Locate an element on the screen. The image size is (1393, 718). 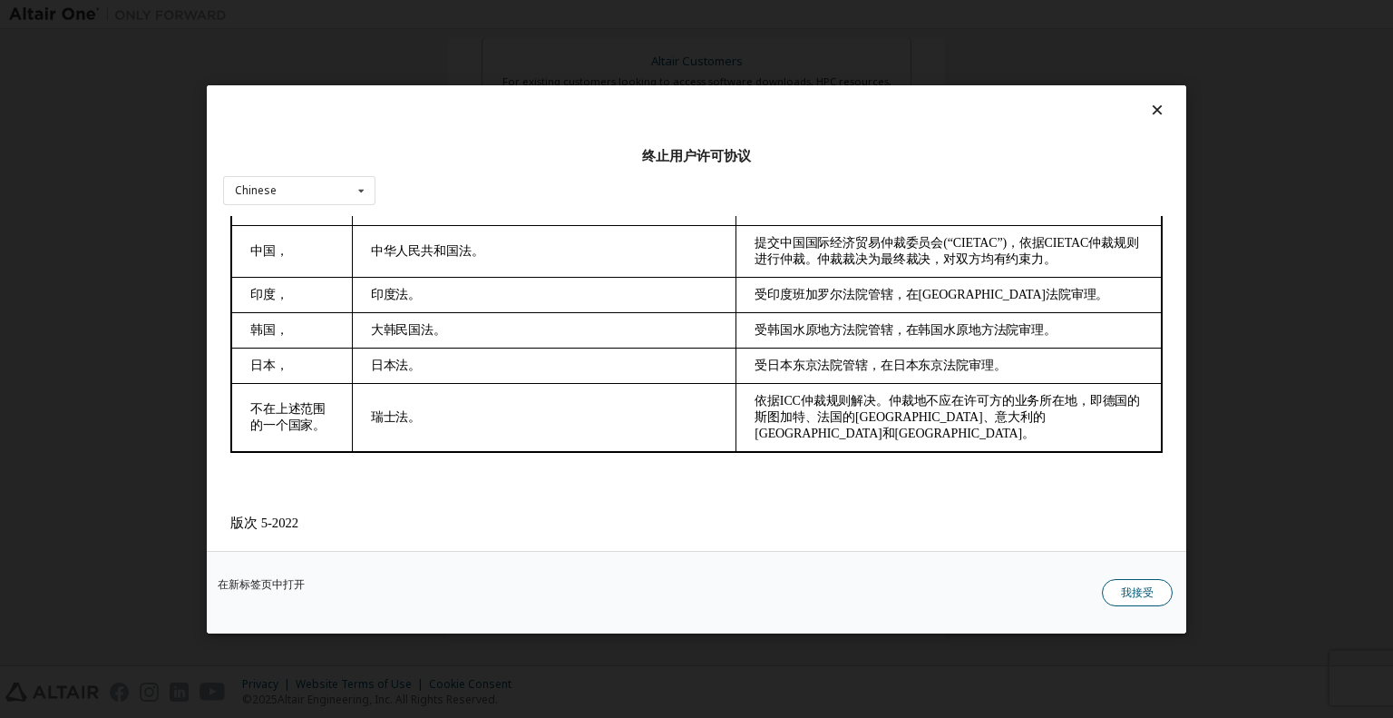
a: 在新标签页中打开 is located at coordinates (261, 583).